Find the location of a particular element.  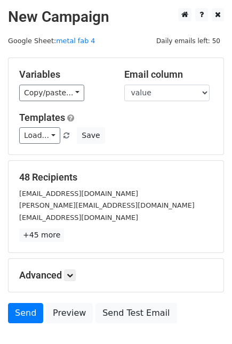

small: Google Sheet: is located at coordinates (51, 40).